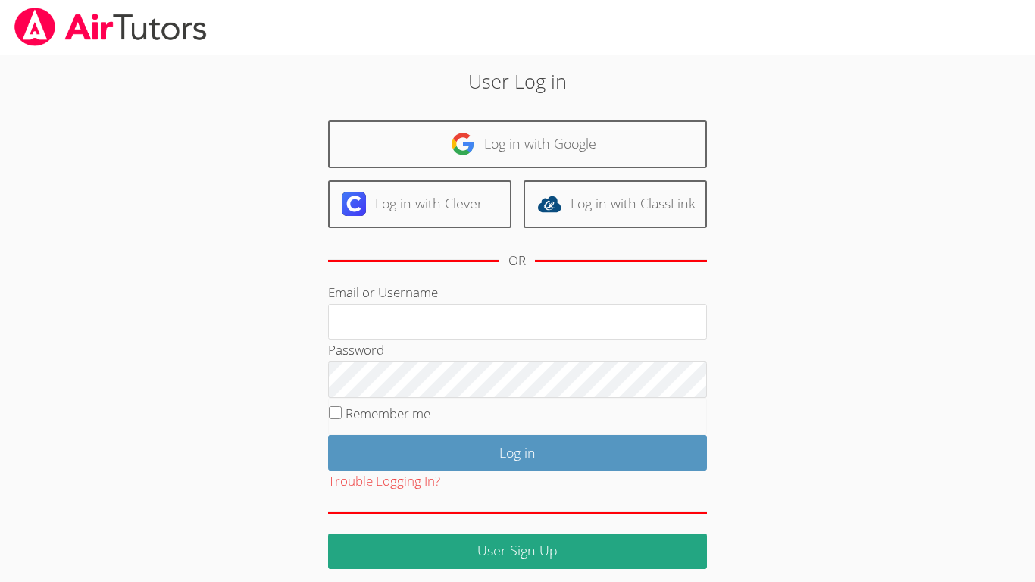 This screenshot has width=1035, height=582. What do you see at coordinates (463, 144) in the screenshot?
I see `img: google-logo-50288ca7cdecda66e5e0955fdab243c47b7ad437acaf1139b6f446037453330a.svg` at bounding box center [463, 144].